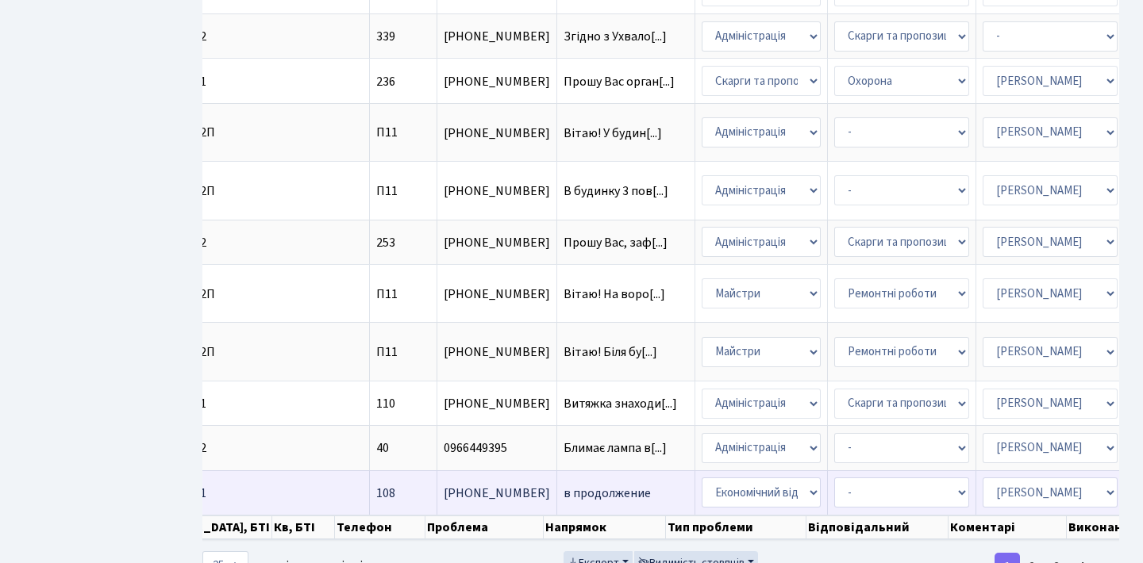 The image size is (1143, 563). What do you see at coordinates (386, 243) in the screenshot?
I see `span: 253` at bounding box center [386, 243].